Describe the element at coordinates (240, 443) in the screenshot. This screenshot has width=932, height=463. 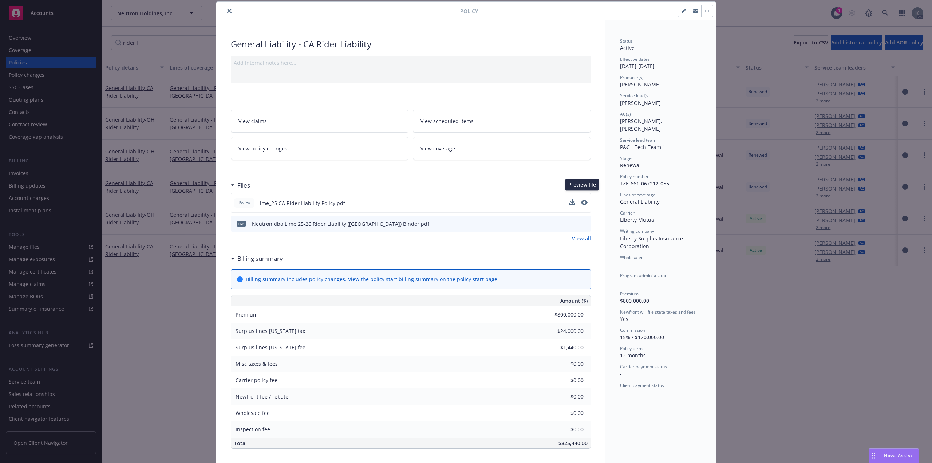
I see `span: Total` at that location.